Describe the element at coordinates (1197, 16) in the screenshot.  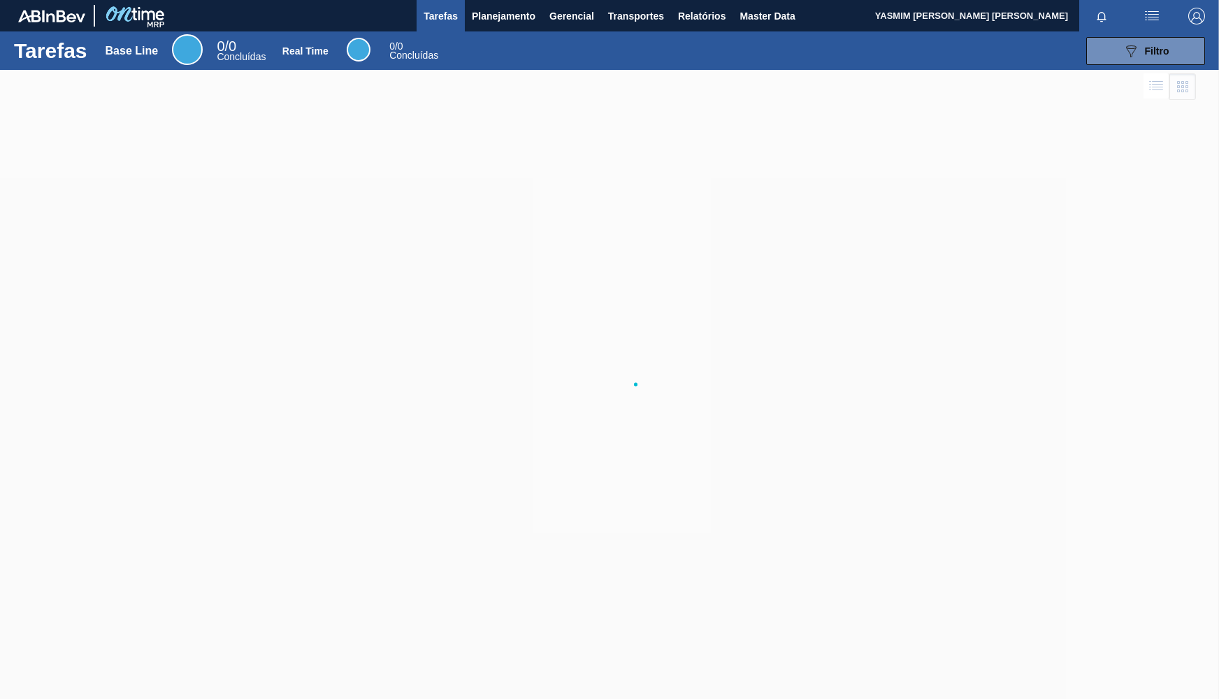
I see `img: Logout` at that location.